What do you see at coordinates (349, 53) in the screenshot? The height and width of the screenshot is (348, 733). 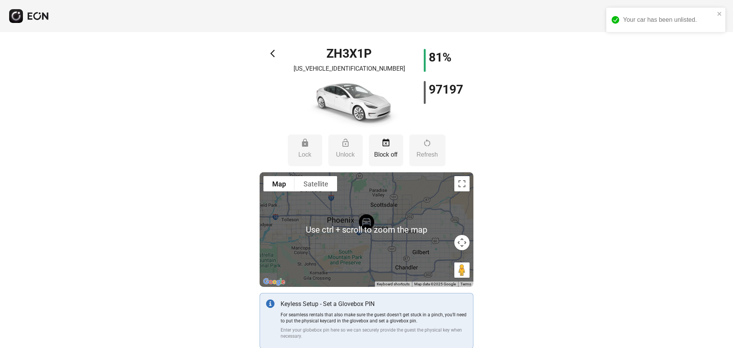 I see `h1: ZH3X1P` at bounding box center [349, 53].